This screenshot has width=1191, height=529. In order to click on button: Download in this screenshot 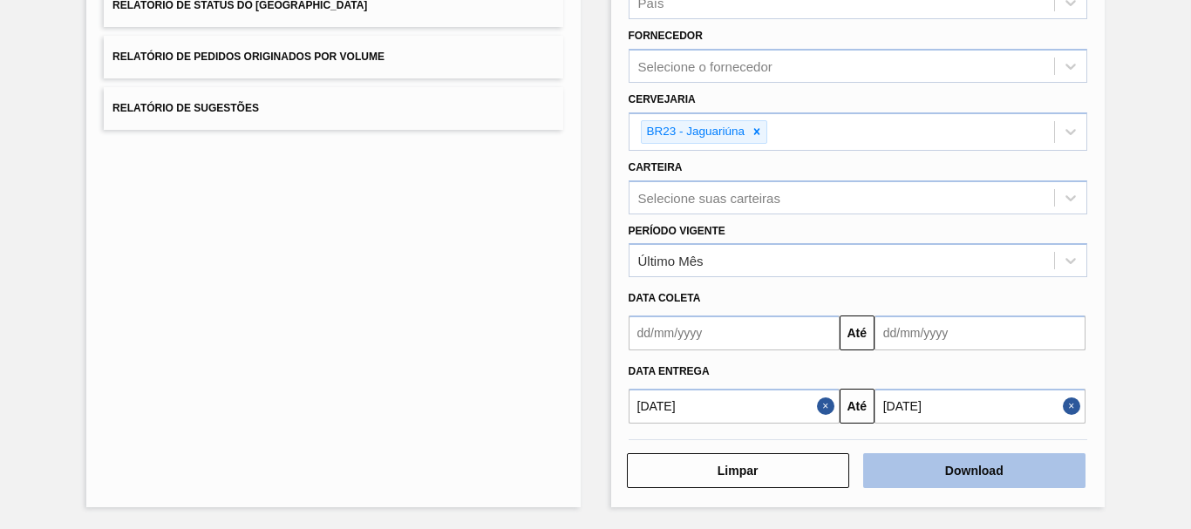, I will do `click(974, 471)`.